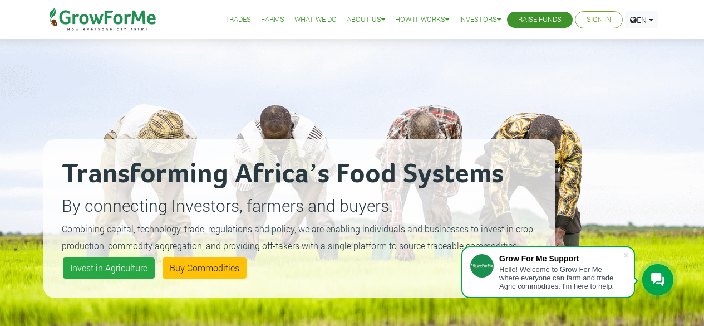  I want to click on p: By connecting Investors, farmers and buyers., so click(300, 205).